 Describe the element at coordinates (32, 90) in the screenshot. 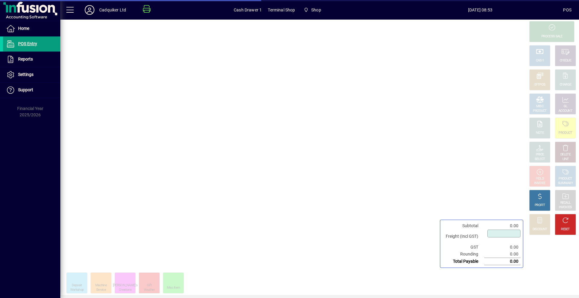

I see `a: Support` at that location.